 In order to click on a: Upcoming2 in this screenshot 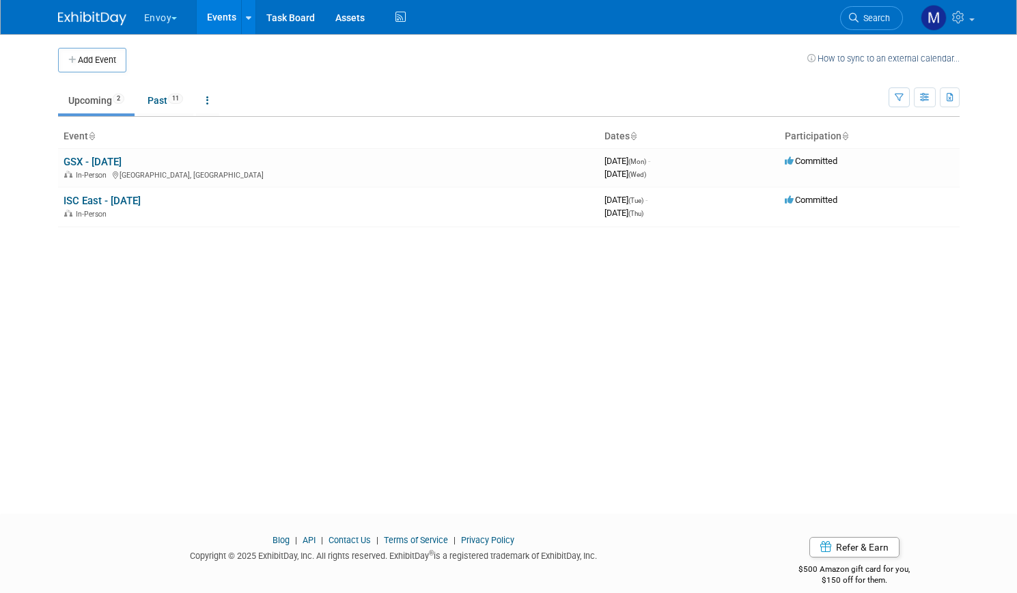, I will do `click(96, 100)`.